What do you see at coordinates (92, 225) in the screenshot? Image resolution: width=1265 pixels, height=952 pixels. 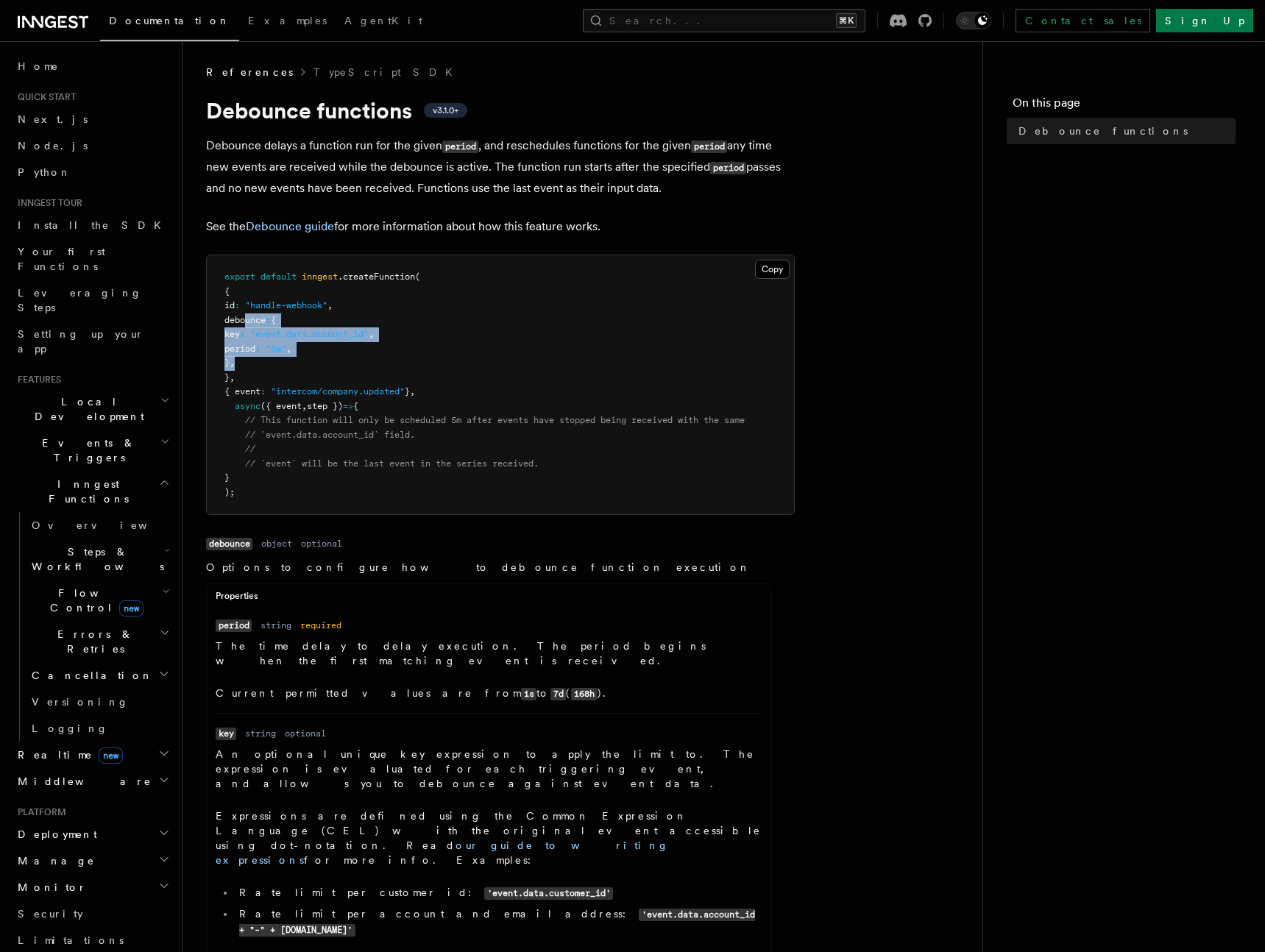 I see `a: Install the SDK` at bounding box center [92, 225].